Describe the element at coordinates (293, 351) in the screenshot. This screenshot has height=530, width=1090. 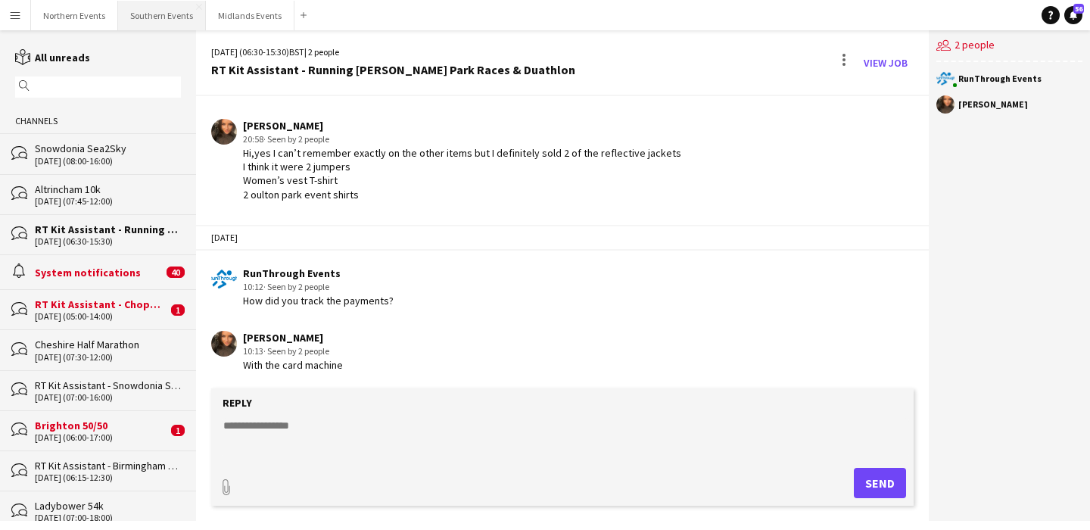
I see `div: 10:13` at that location.